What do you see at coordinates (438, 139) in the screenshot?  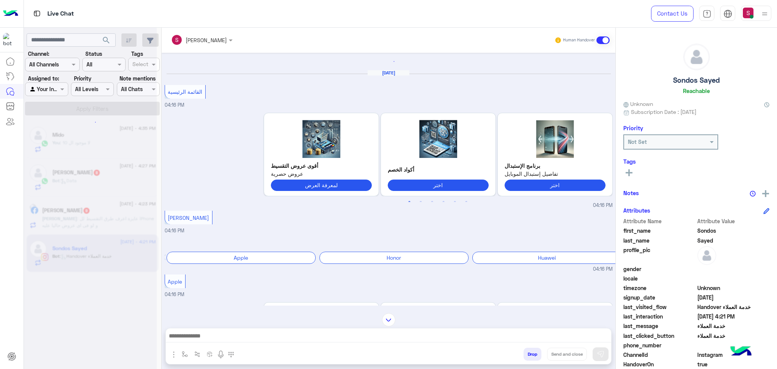 I see `img: 2K7YtdmFLnBuZw%3D%3D.png` at bounding box center [438, 139].